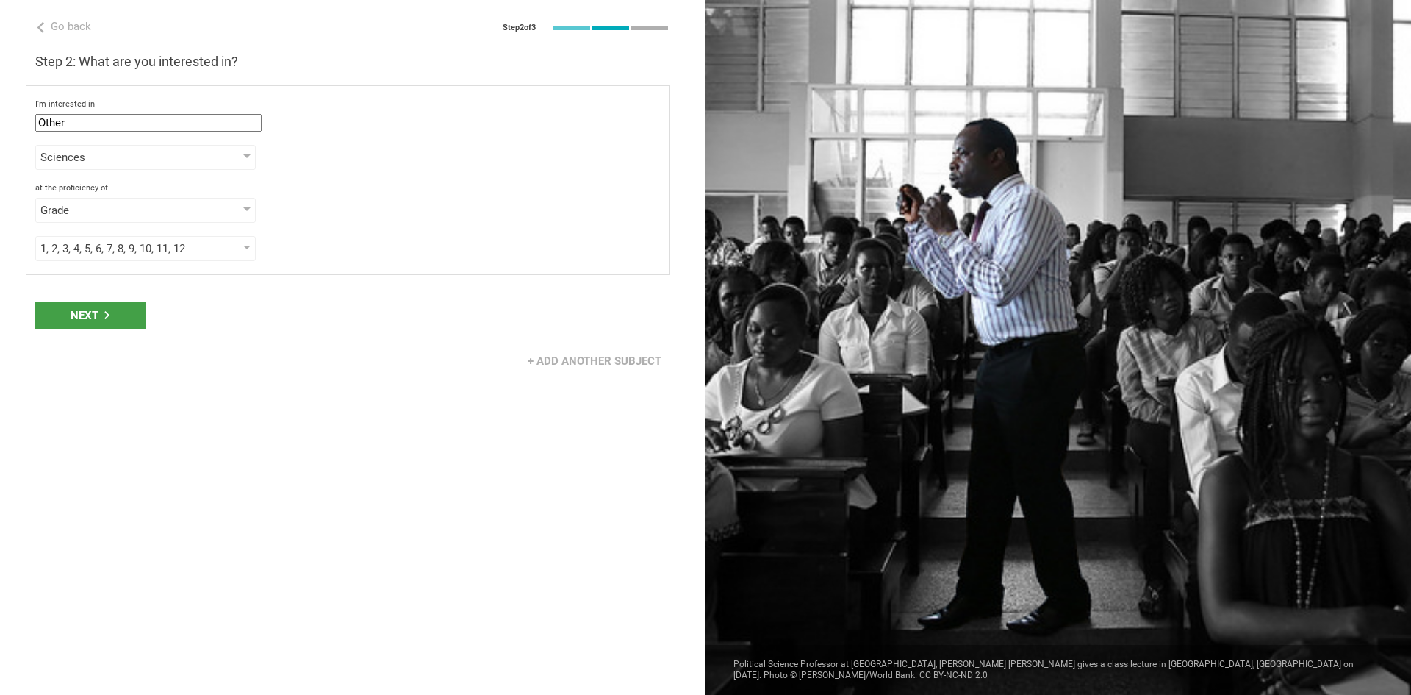 The width and height of the screenshot is (1411, 695). I want to click on div: + Add another subject, so click(595, 361).